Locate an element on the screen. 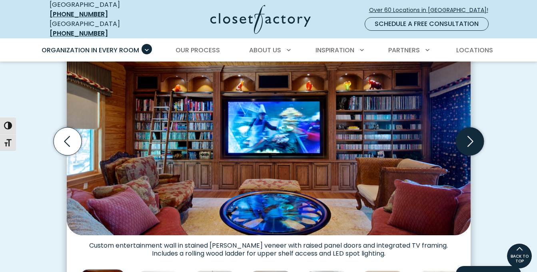 The height and width of the screenshot is (272, 537). span: Locations is located at coordinates (475, 50).